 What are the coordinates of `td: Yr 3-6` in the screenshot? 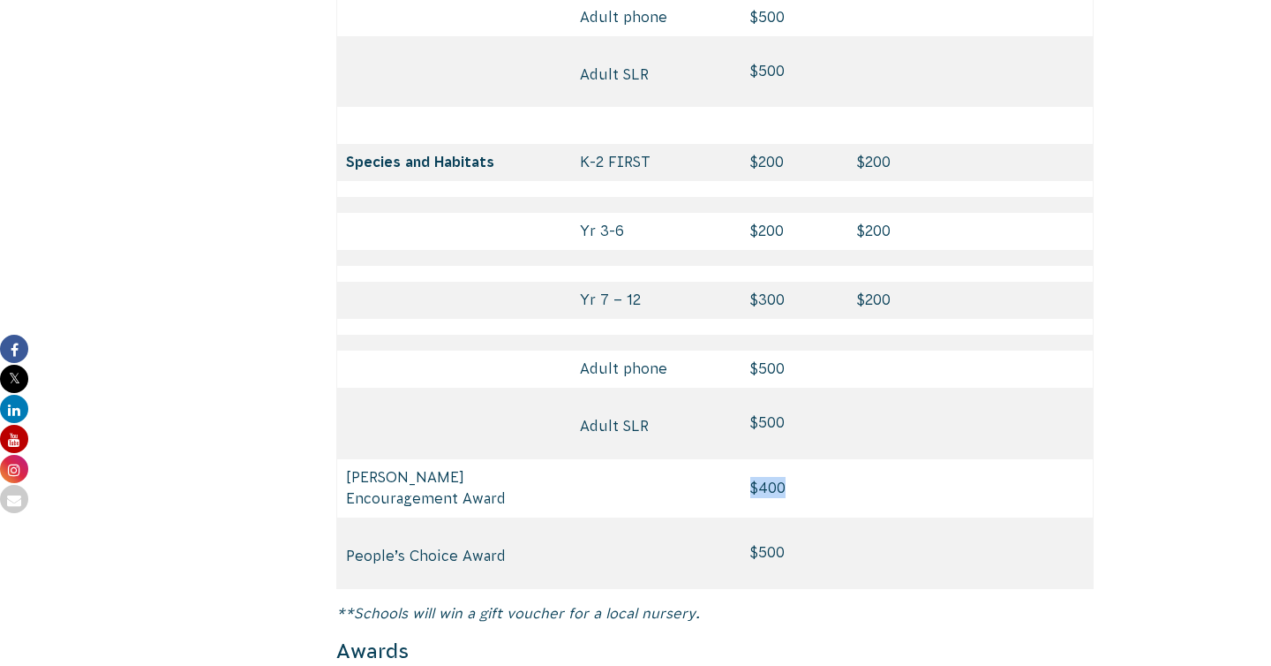 It's located at (656, 231).